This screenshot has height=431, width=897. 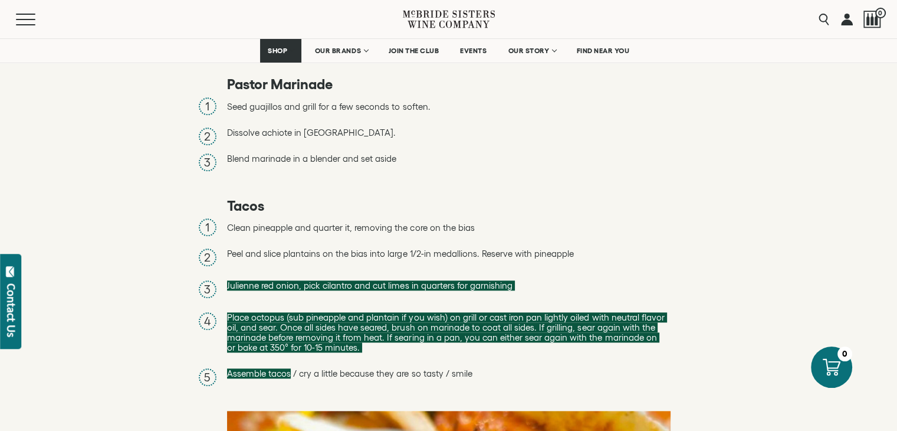 I want to click on a: OUR STORY, so click(x=531, y=51).